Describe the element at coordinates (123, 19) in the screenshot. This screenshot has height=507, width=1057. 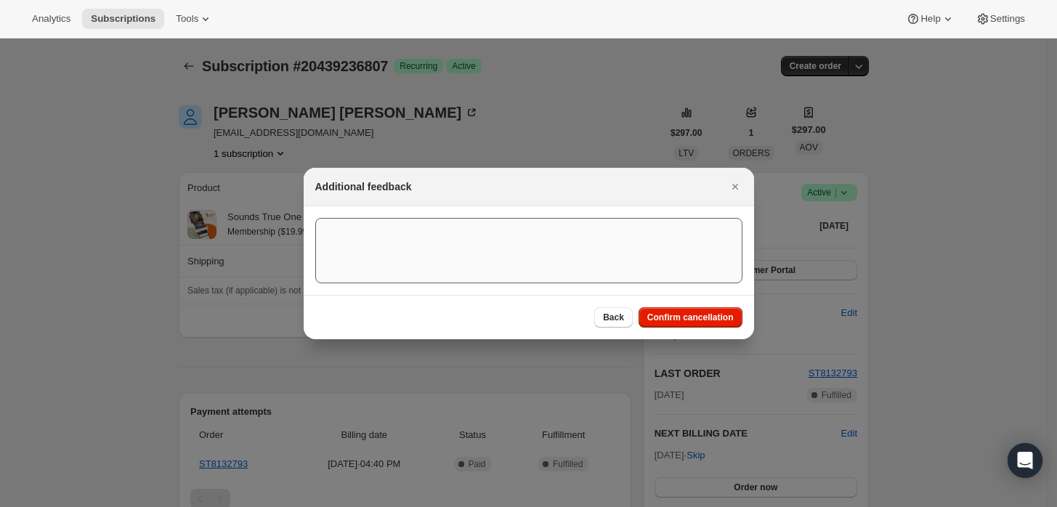
I see `button: Subscriptions` at that location.